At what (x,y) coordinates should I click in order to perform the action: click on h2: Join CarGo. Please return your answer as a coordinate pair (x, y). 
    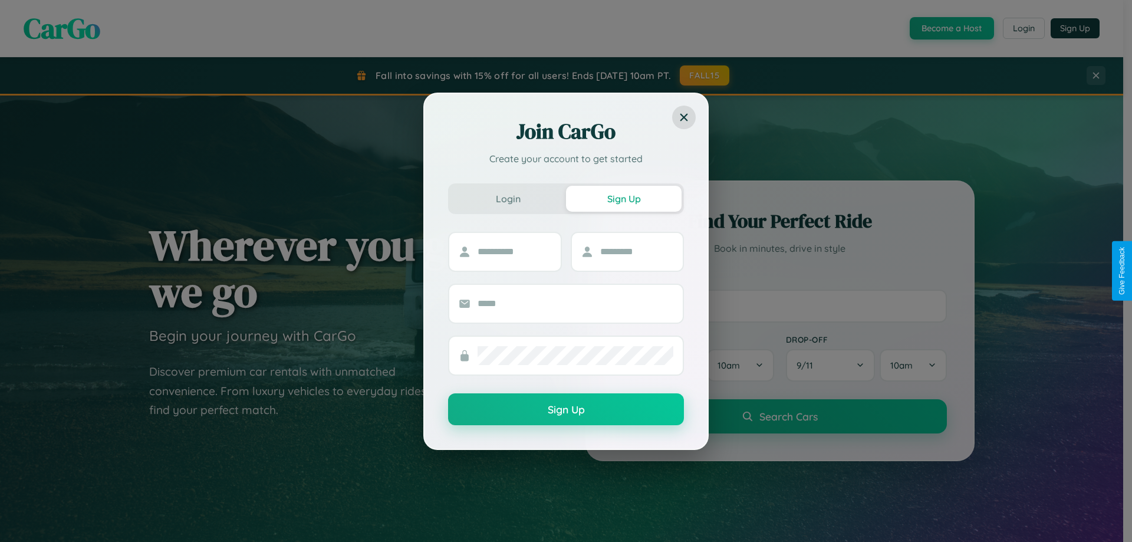
    Looking at the image, I should click on (566, 132).